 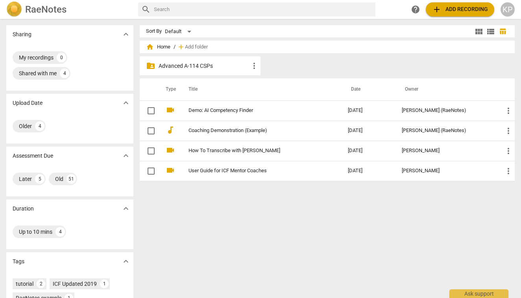 What do you see at coordinates (38, 73) in the screenshot?
I see `div: Shared with me` at bounding box center [38, 73].